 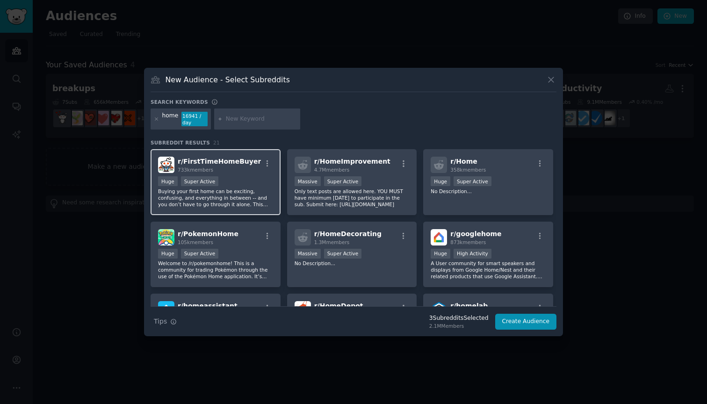 What do you see at coordinates (216, 198) in the screenshot?
I see `p: Buying your first home can be exciting, confusing, and everything in between -- and you don’t hav...` at bounding box center [216, 198].